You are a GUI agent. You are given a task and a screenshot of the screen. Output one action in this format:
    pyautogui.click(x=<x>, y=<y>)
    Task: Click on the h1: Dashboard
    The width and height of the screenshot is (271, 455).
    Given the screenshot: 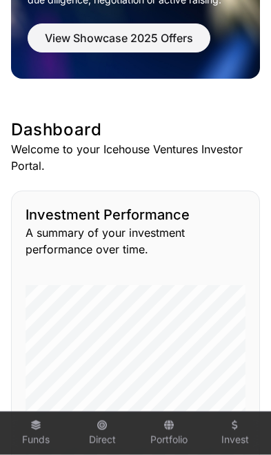 What is the action you would take?
    pyautogui.click(x=135, y=130)
    